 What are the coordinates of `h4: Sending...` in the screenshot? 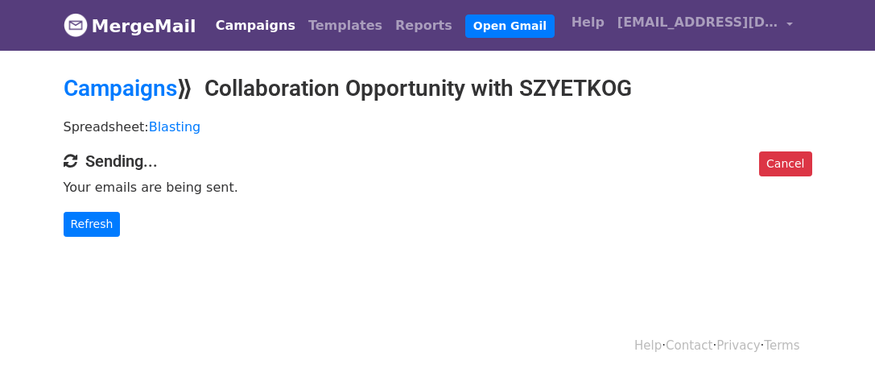 It's located at (438, 161).